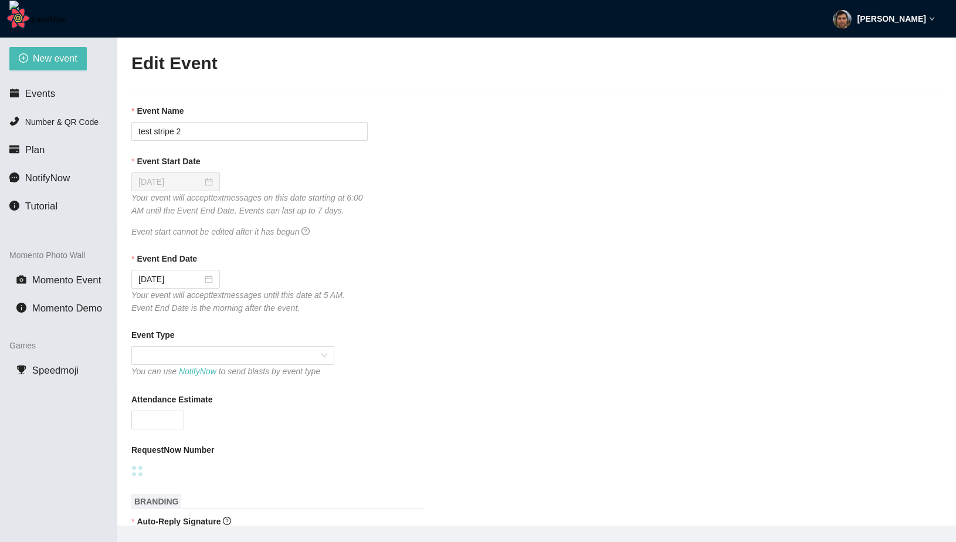 The width and height of the screenshot is (956, 542). I want to click on img: RequestNow, so click(38, 19).